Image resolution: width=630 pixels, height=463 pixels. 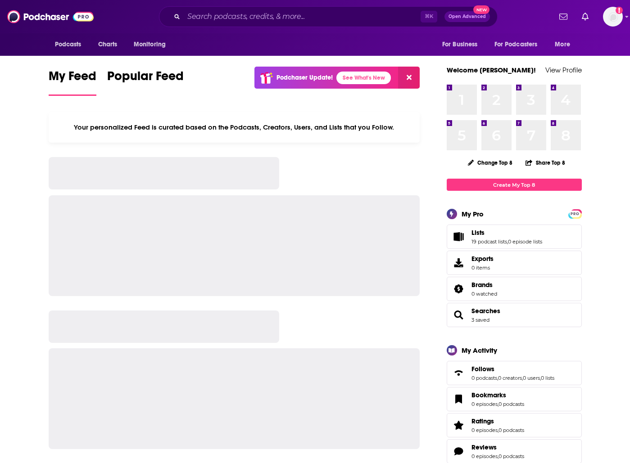 What do you see at coordinates (363, 78) in the screenshot?
I see `a: See What's New` at bounding box center [363, 78].